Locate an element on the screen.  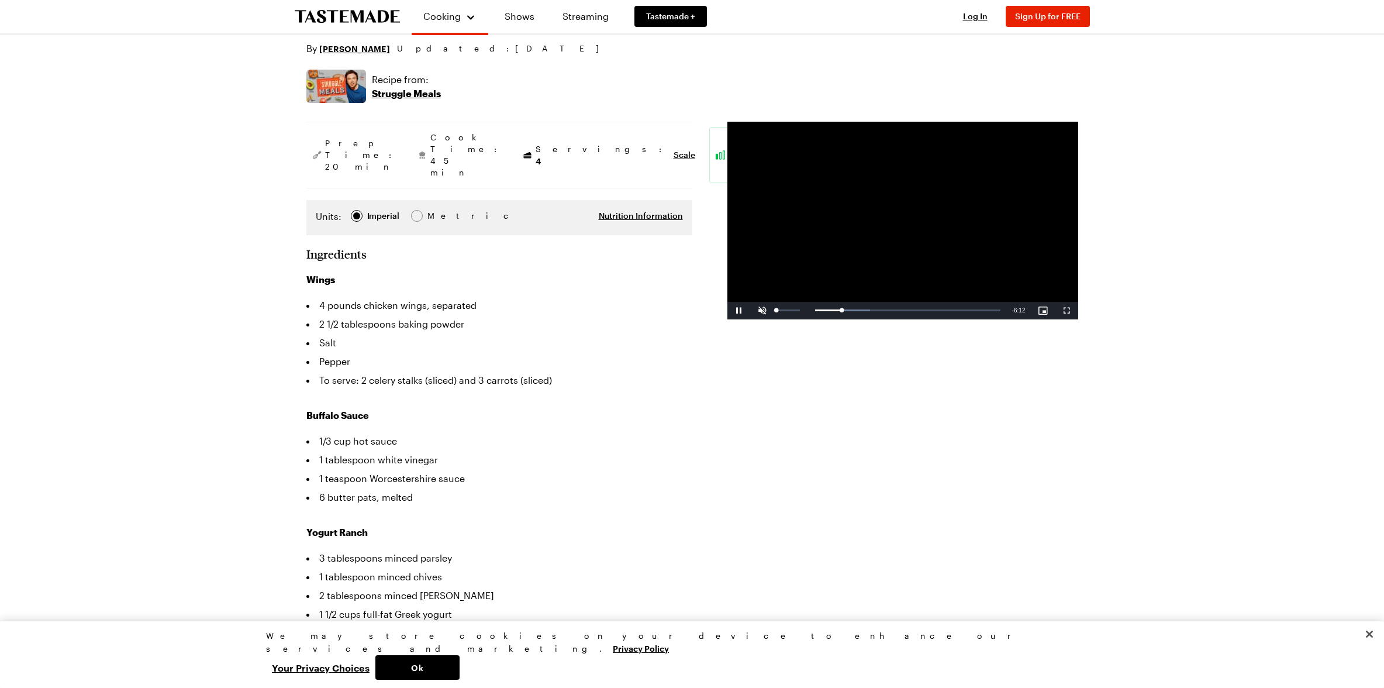
span: Metric is located at coordinates (440, 216).